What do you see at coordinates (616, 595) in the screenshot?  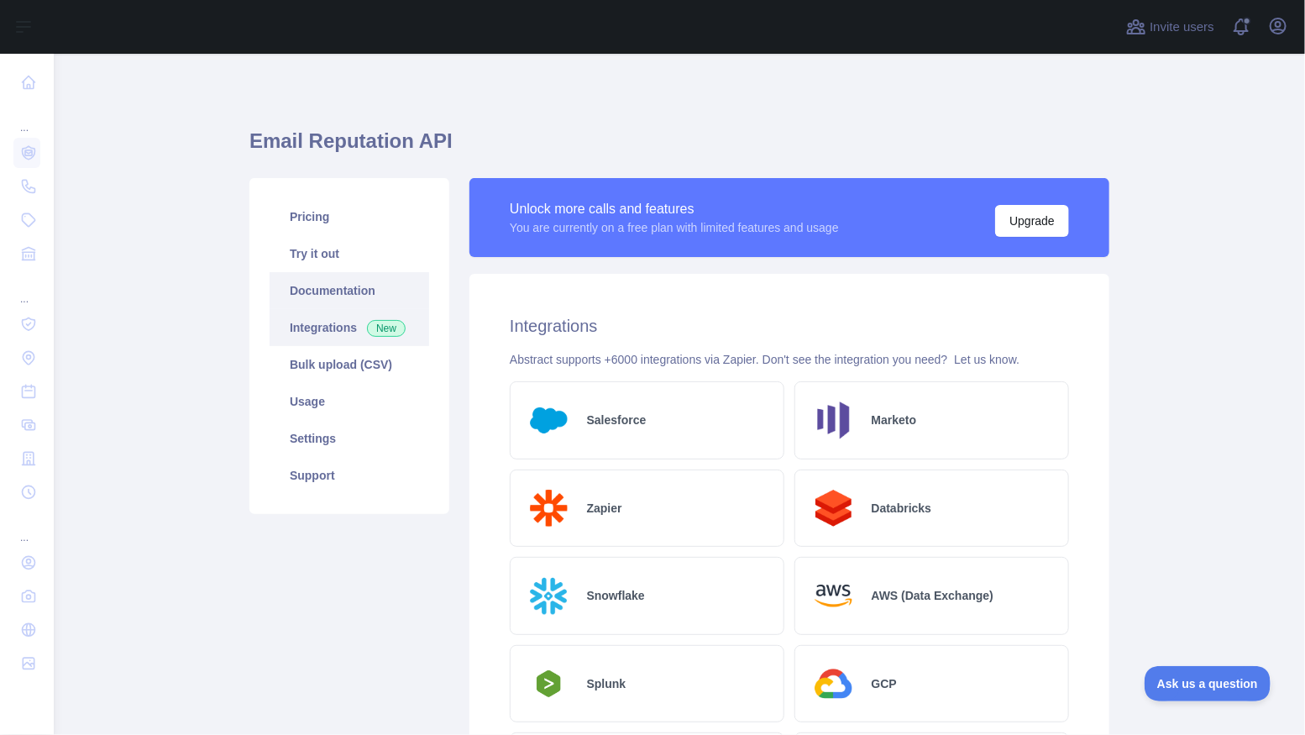 I see `h2: Snowflake` at bounding box center [616, 595].